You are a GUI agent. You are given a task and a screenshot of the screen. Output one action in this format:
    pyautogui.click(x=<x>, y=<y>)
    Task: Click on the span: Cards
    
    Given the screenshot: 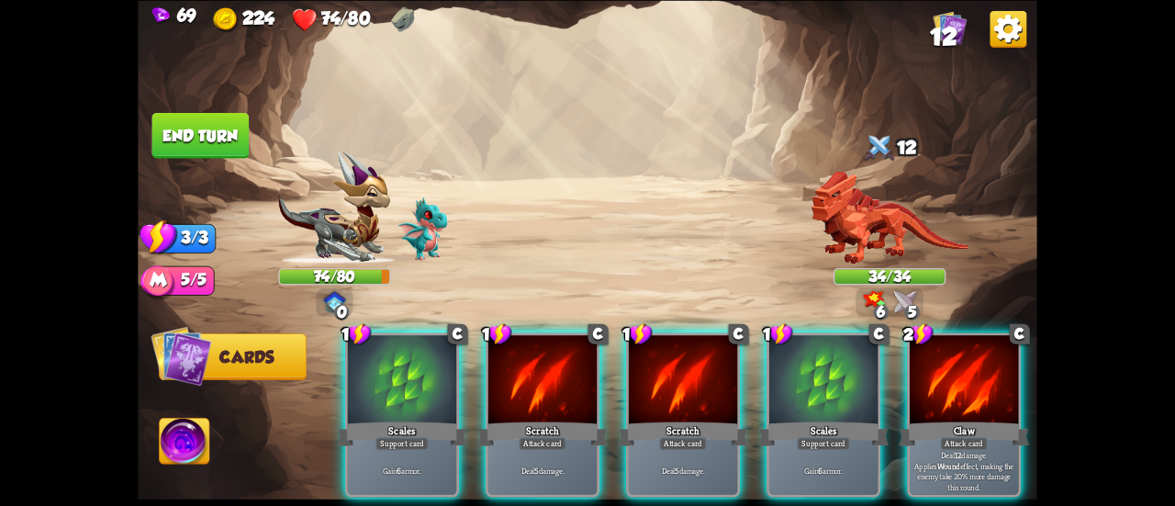 What is the action you would take?
    pyautogui.click(x=246, y=357)
    